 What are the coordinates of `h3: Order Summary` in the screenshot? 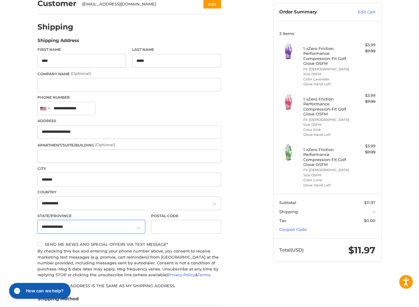 It's located at (312, 12).